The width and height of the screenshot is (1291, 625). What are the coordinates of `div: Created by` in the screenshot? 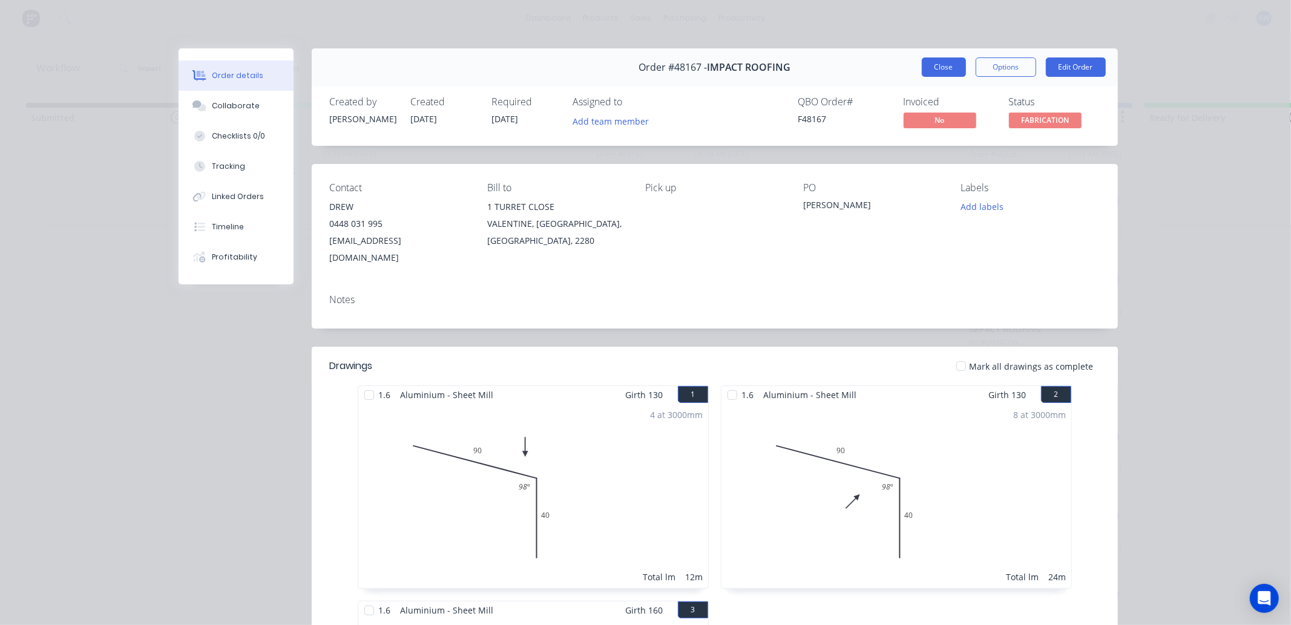 It's located at (363, 102).